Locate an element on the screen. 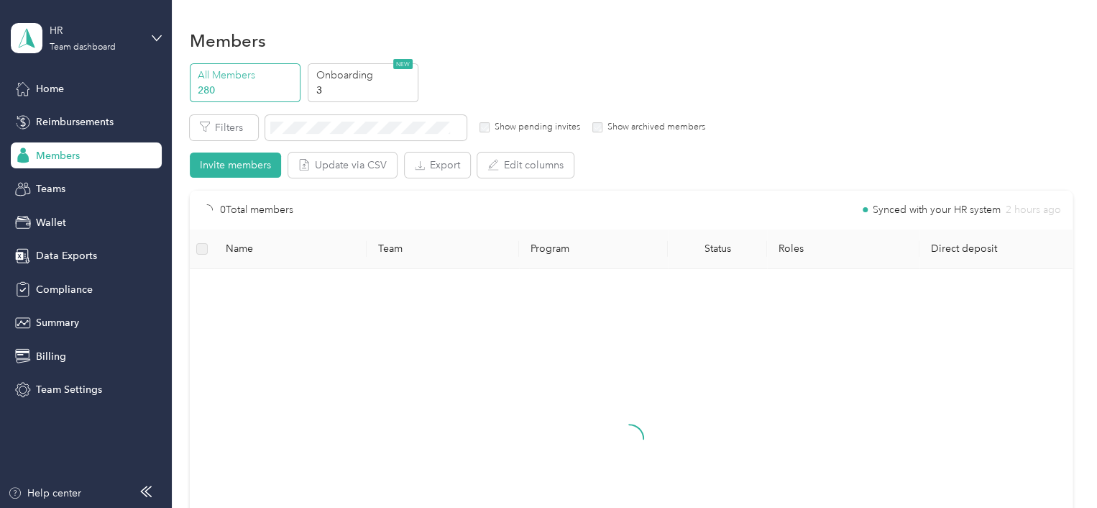 The height and width of the screenshot is (508, 1097). span: Summary is located at coordinates (58, 322).